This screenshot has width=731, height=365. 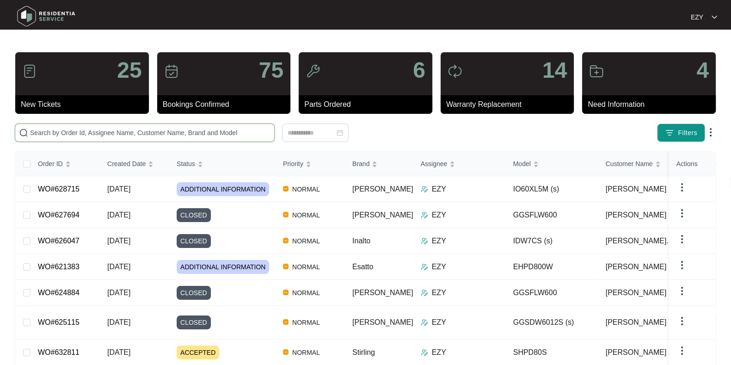 I want to click on input: Search by Order Id, Assignee Name, Customer Name, Brand and Model, so click(x=150, y=133).